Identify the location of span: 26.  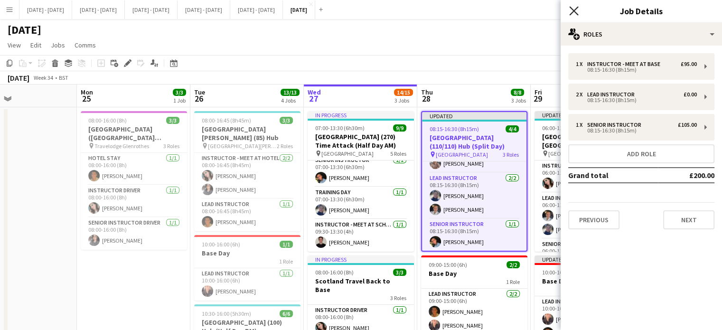
(199, 98).